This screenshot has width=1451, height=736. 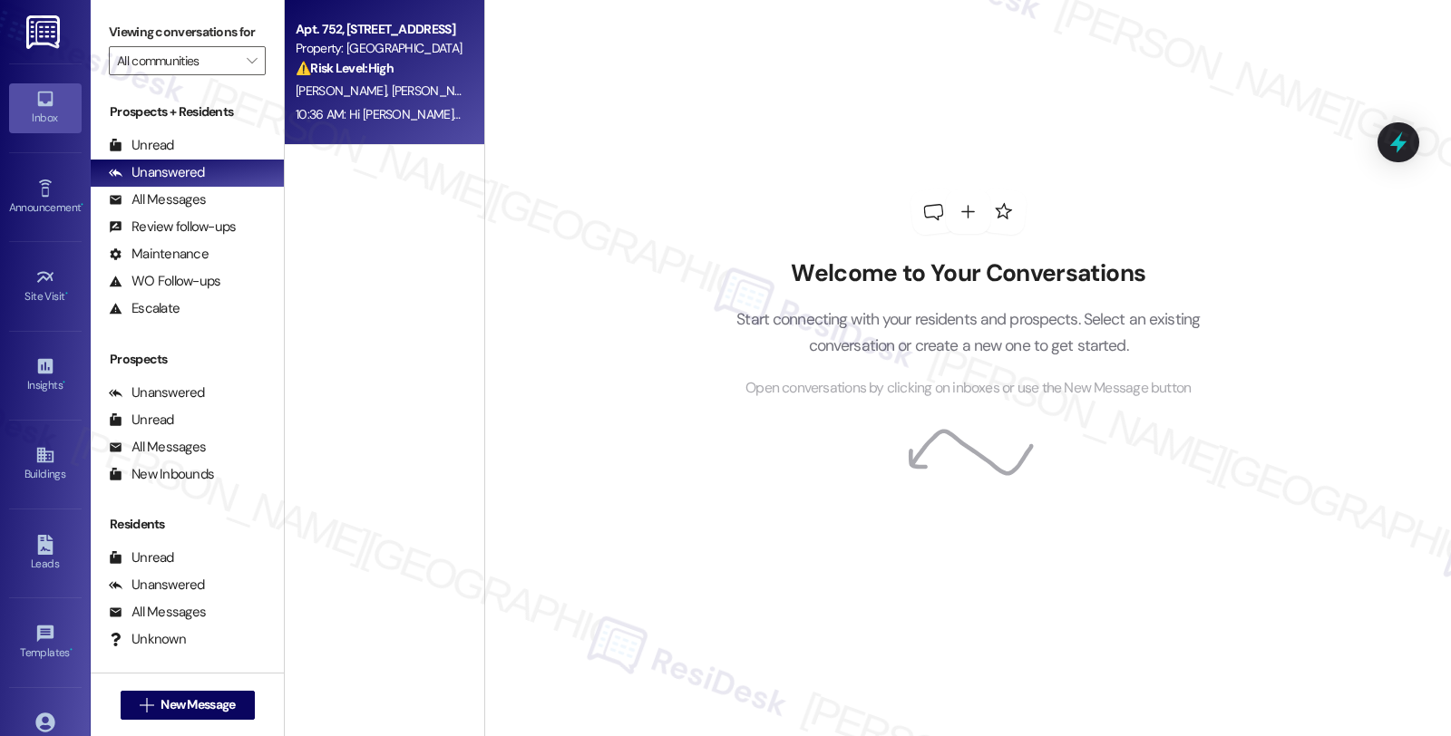 I want to click on a: Insights •, so click(x=45, y=375).